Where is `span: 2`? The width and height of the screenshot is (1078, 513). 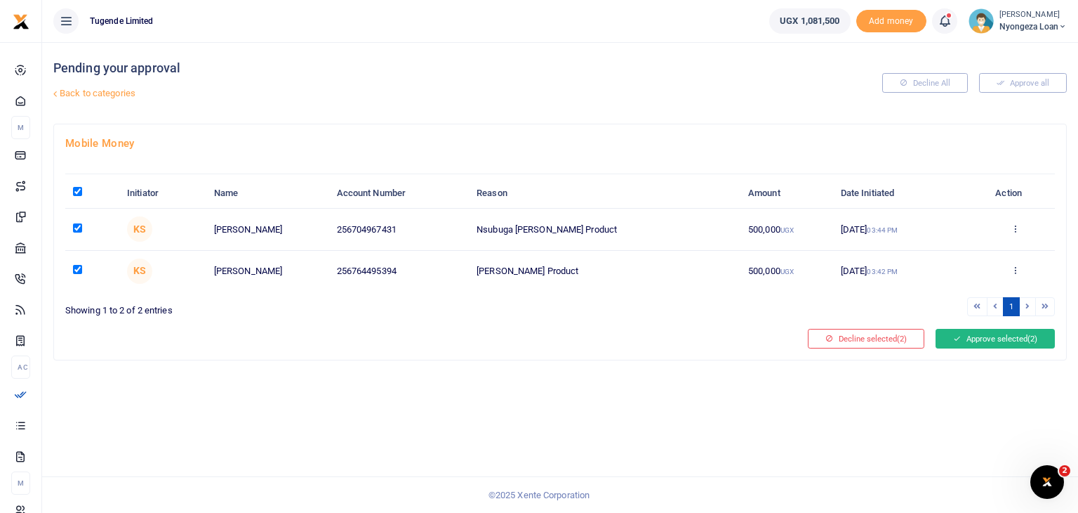 span: 2 is located at coordinates (1065, 470).